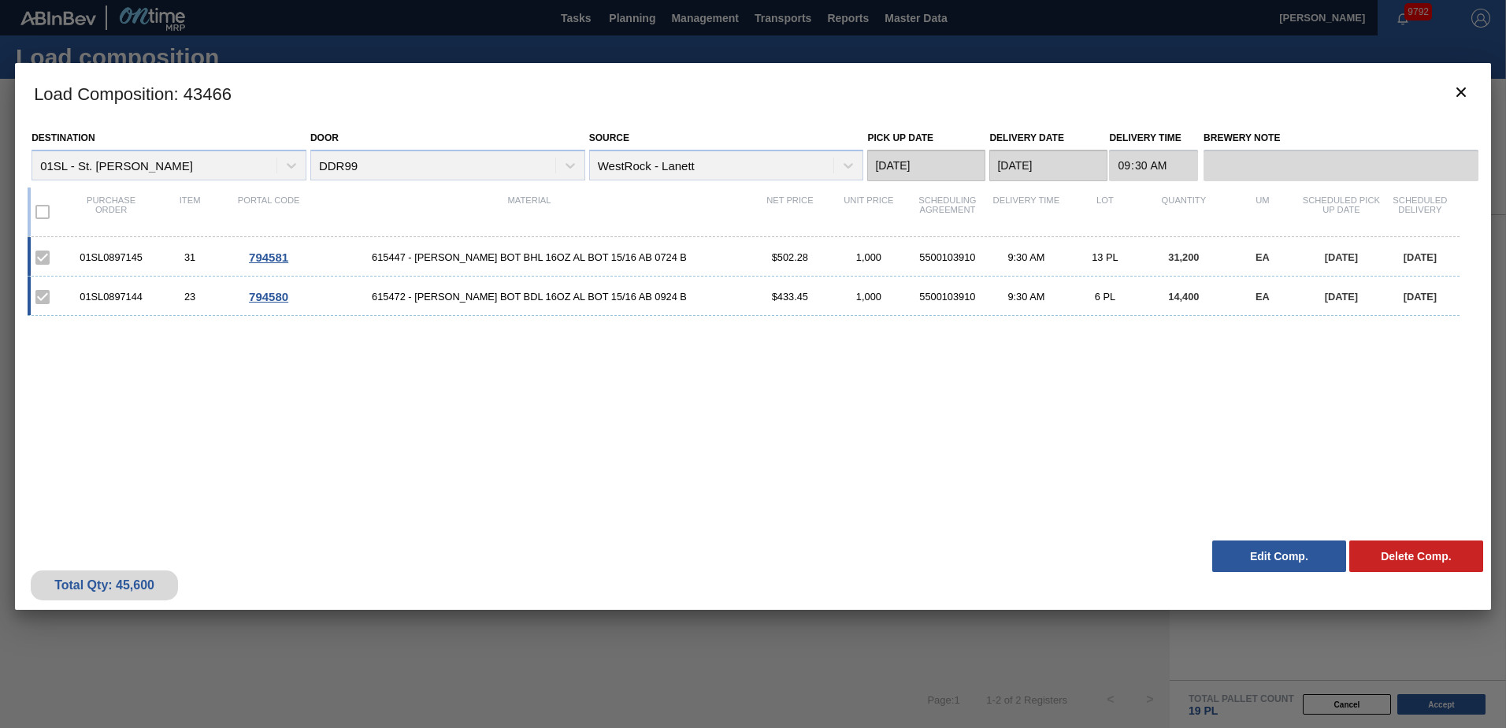 The height and width of the screenshot is (728, 1506). Describe the element at coordinates (269, 296) in the screenshot. I see `span: 794580` at that location.